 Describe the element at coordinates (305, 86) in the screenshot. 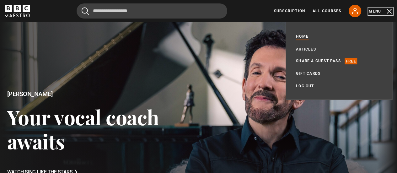

I see `a: Log out` at that location.